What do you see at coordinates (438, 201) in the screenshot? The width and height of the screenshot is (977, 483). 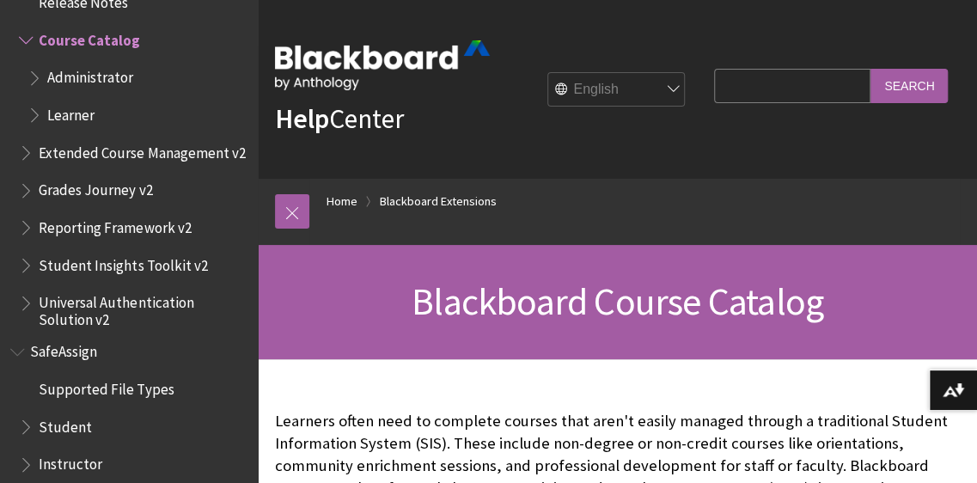 I see `a: Blackboard Extensions` at bounding box center [438, 201].